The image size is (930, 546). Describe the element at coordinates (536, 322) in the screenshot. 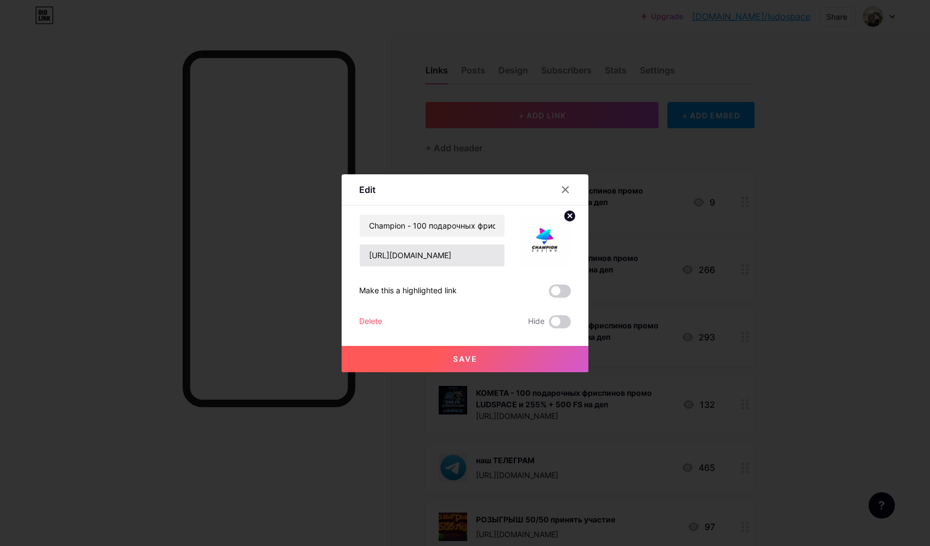

I see `span: Hide` at that location.